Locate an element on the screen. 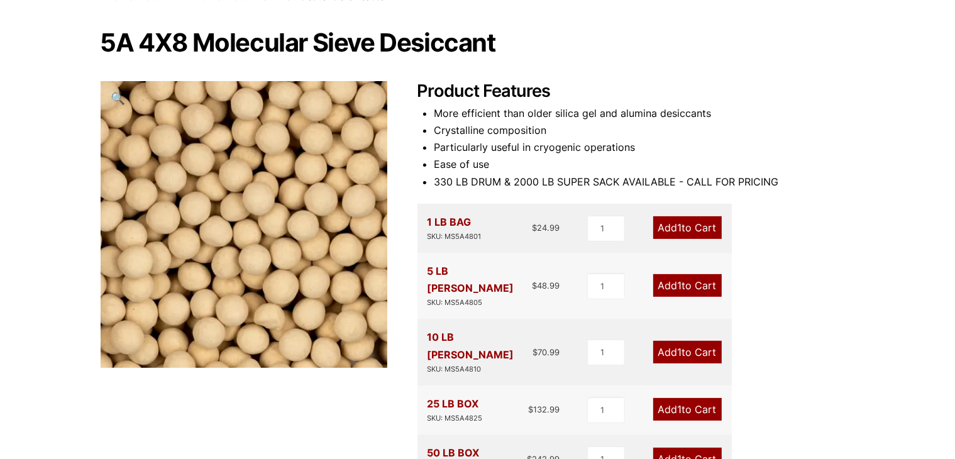 Image resolution: width=955 pixels, height=459 pixels. bdi: 48.99 is located at coordinates (546, 285).